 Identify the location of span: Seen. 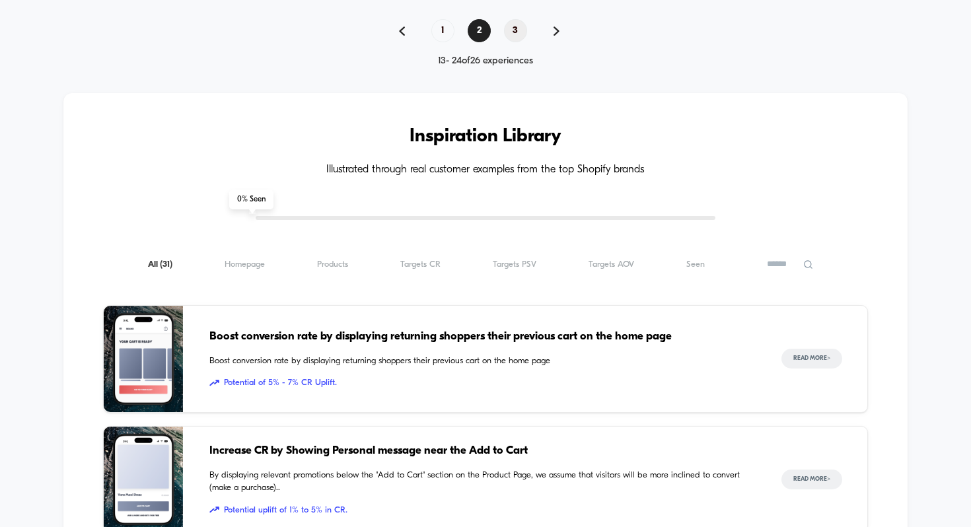
(696, 264).